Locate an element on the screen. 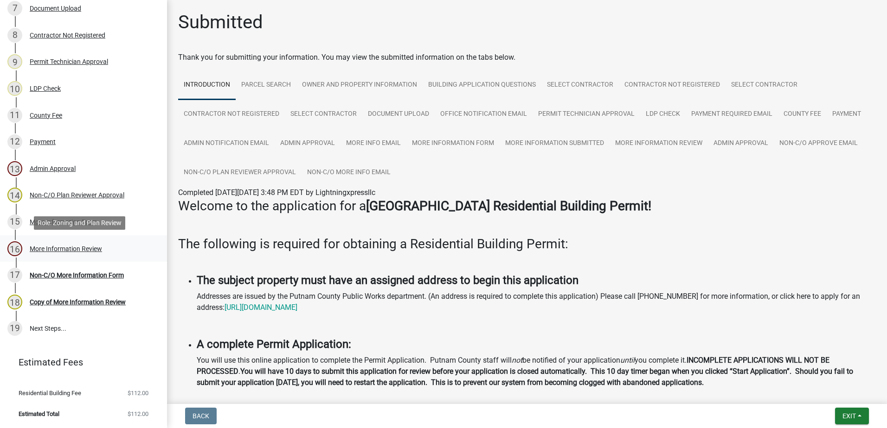 Image resolution: width=887 pixels, height=428 pixels. a: Estimated Fees is located at coordinates (80, 363).